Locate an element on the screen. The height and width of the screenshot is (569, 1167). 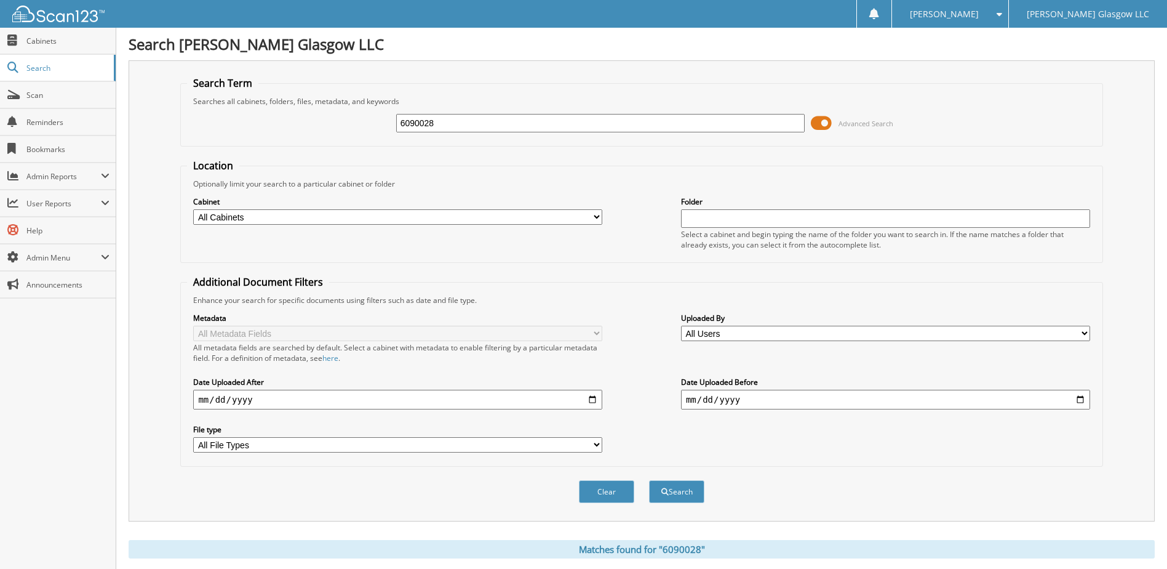
label: File type is located at coordinates (397, 429).